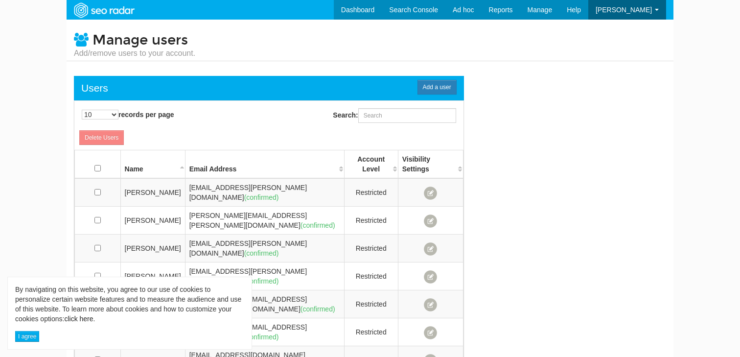  I want to click on span: Reports, so click(501, 10).